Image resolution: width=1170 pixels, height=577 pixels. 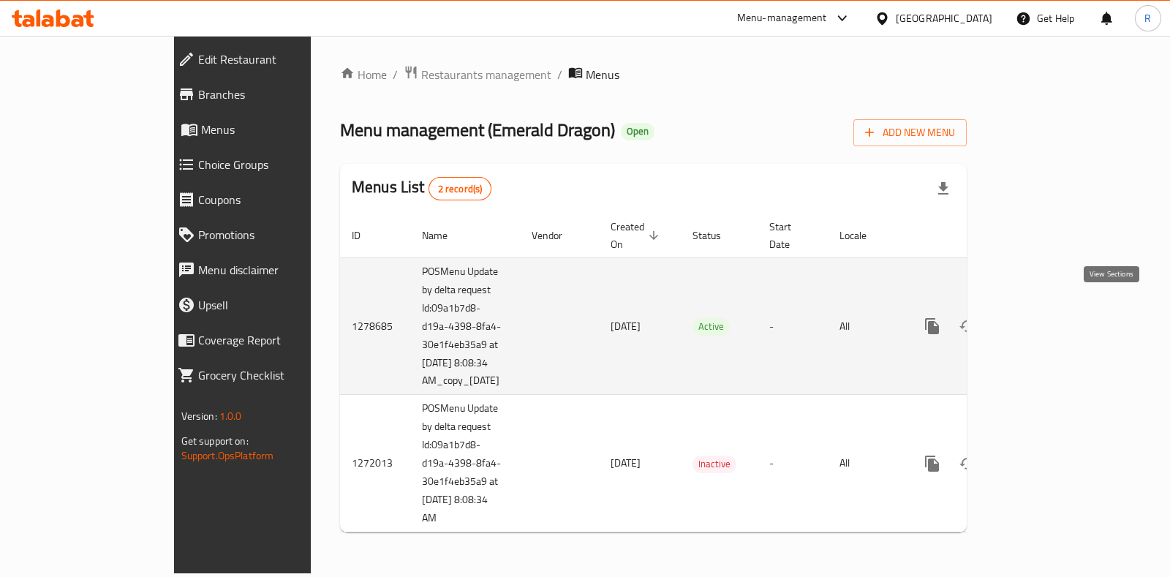 I want to click on a: Upsell, so click(x=268, y=305).